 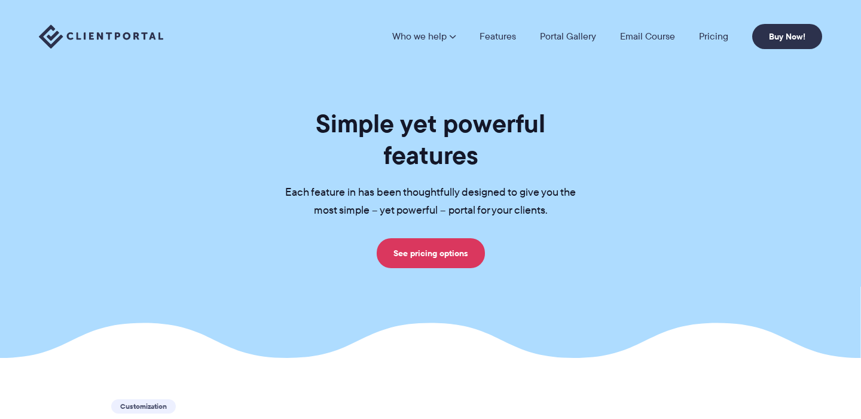 What do you see at coordinates (498, 36) in the screenshot?
I see `a: Features` at bounding box center [498, 36].